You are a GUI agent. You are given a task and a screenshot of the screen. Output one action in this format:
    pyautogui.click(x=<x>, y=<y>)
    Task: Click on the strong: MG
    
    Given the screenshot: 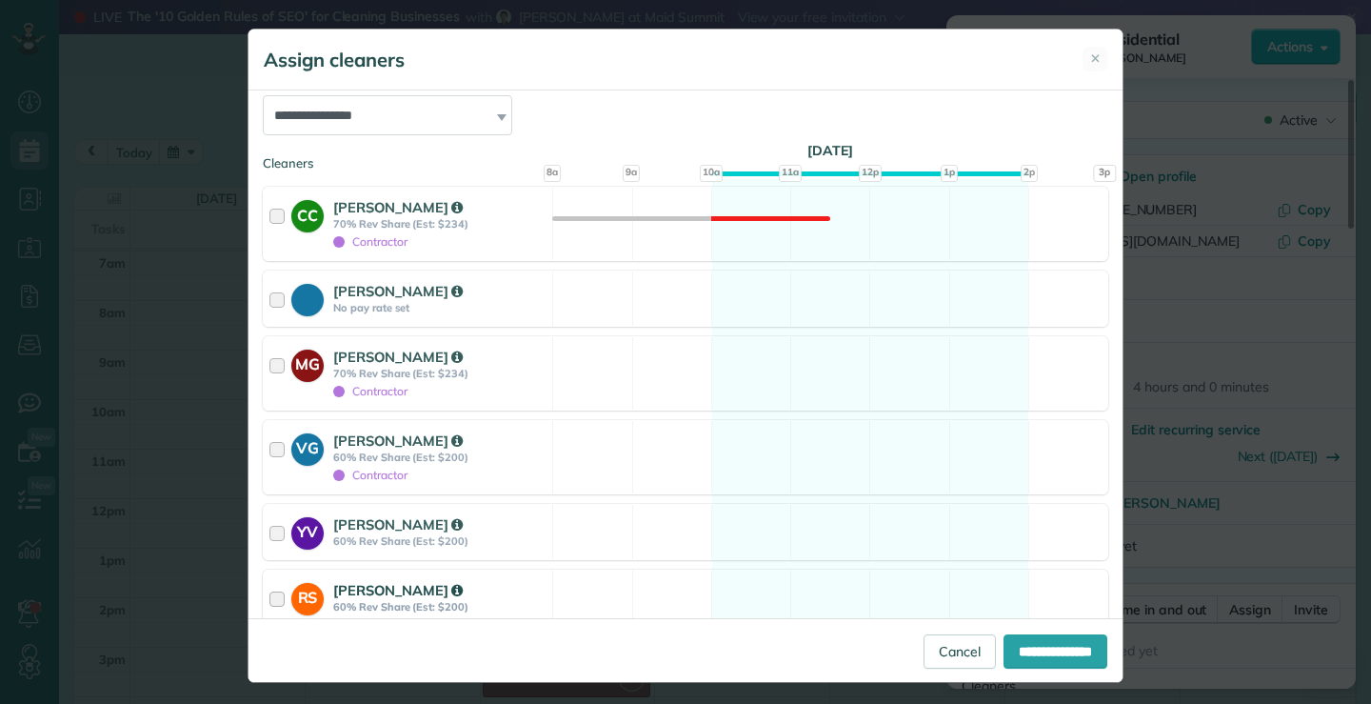 What is the action you would take?
    pyautogui.click(x=308, y=363)
    